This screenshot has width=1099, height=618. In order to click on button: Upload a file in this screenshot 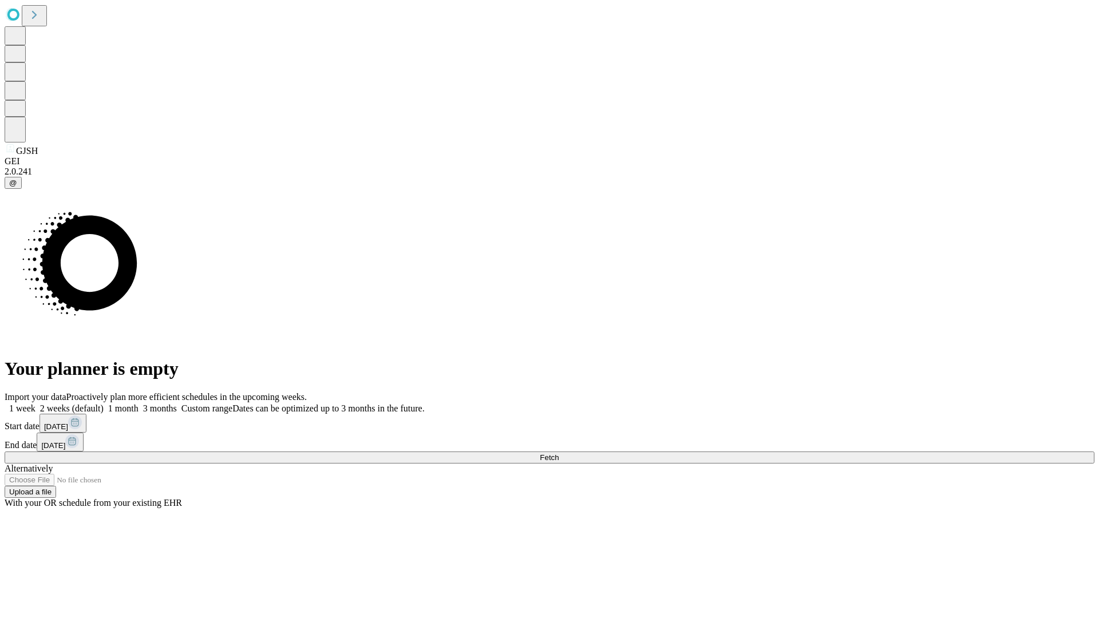, I will do `click(30, 492)`.